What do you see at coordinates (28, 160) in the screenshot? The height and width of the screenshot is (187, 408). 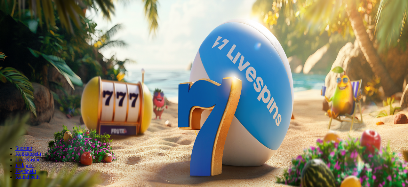 I see `span: Live Kasino` at bounding box center [28, 160].